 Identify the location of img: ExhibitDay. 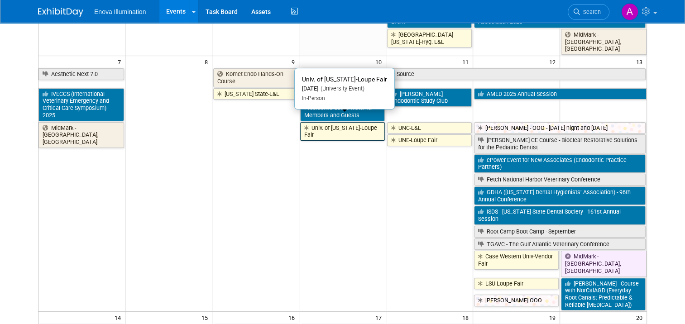
(61, 12).